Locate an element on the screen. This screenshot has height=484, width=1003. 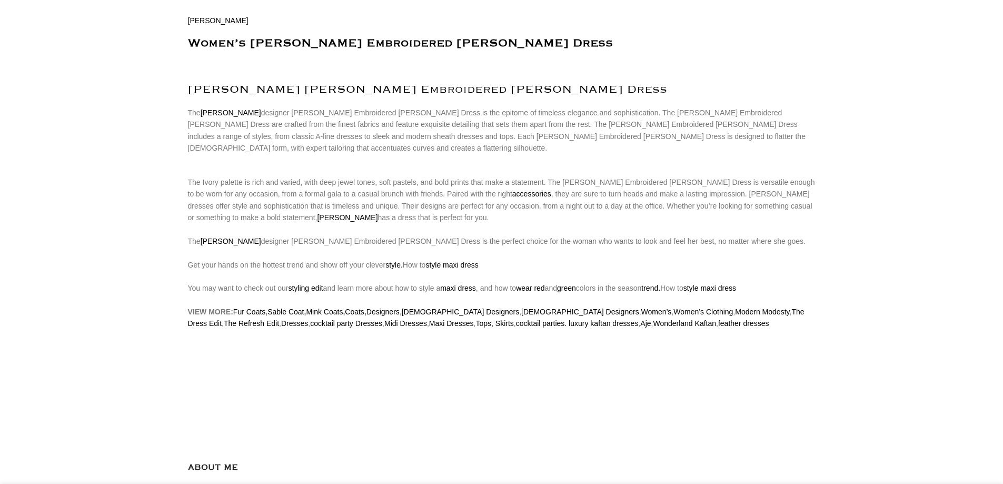
a: maxi dress is located at coordinates (458, 288).